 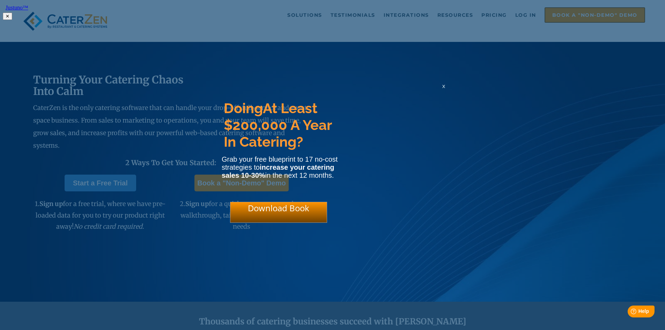 What do you see at coordinates (278, 171) in the screenshot?
I see `strong: increase your catering sales 10-30%` at bounding box center [278, 171].